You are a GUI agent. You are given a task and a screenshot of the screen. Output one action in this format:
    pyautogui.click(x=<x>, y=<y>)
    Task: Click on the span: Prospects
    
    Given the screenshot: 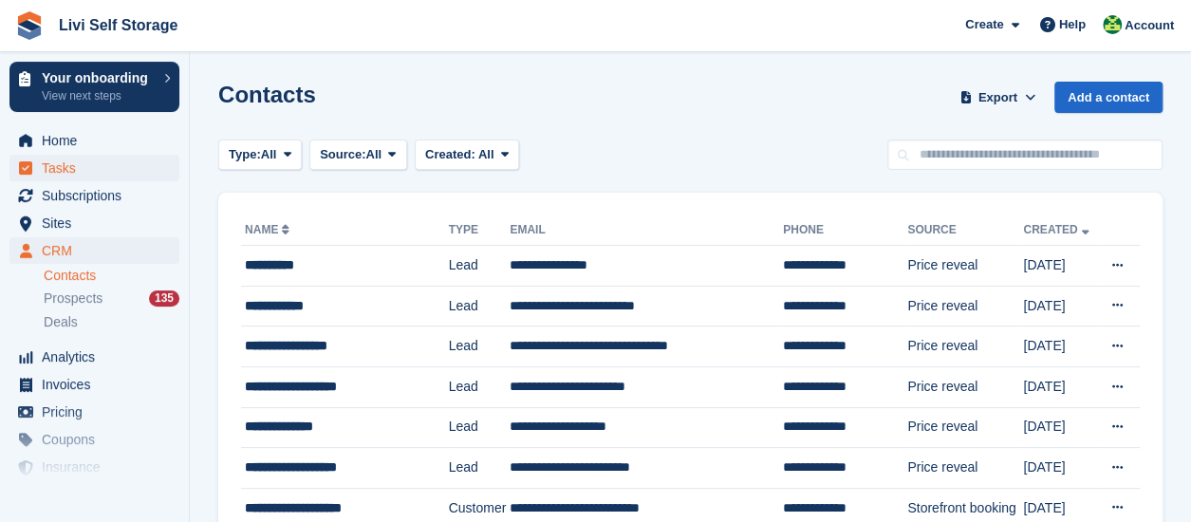 What is the action you would take?
    pyautogui.click(x=73, y=298)
    